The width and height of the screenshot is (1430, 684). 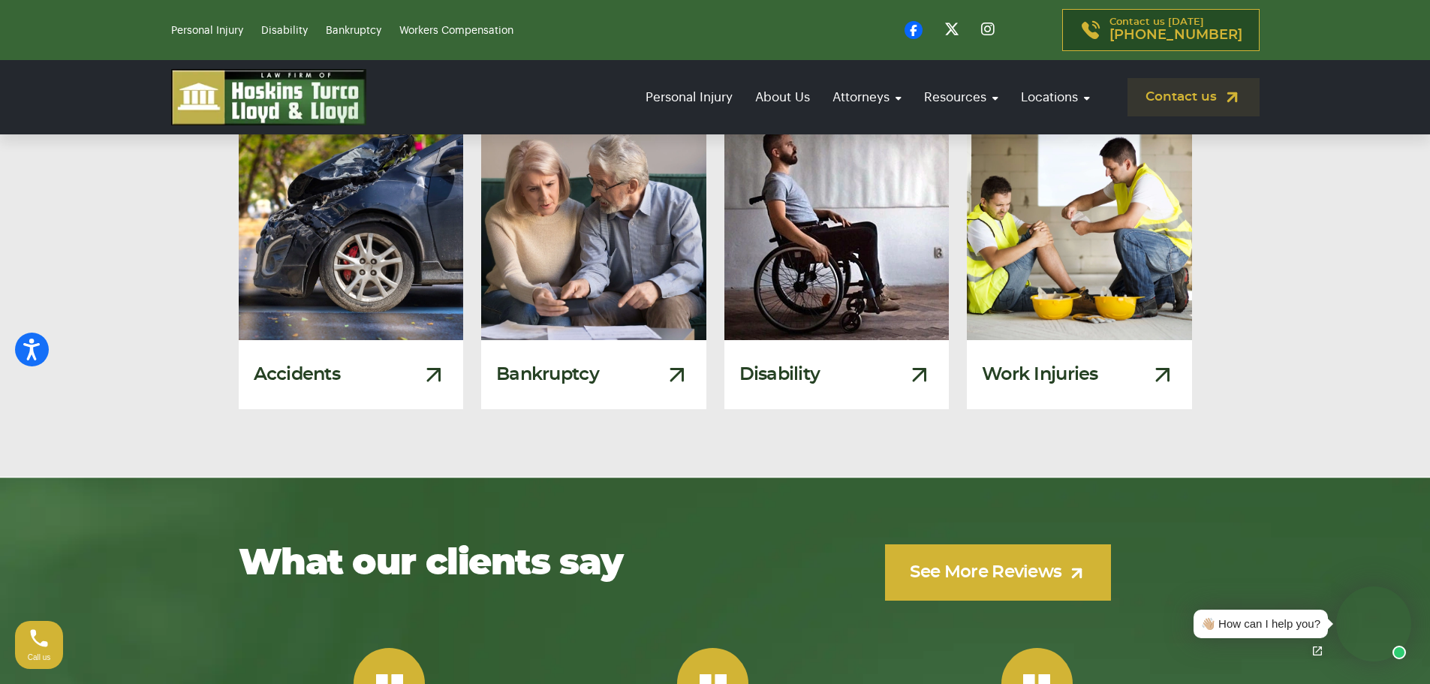 I want to click on h3: Work Injuries, so click(x=1039, y=375).